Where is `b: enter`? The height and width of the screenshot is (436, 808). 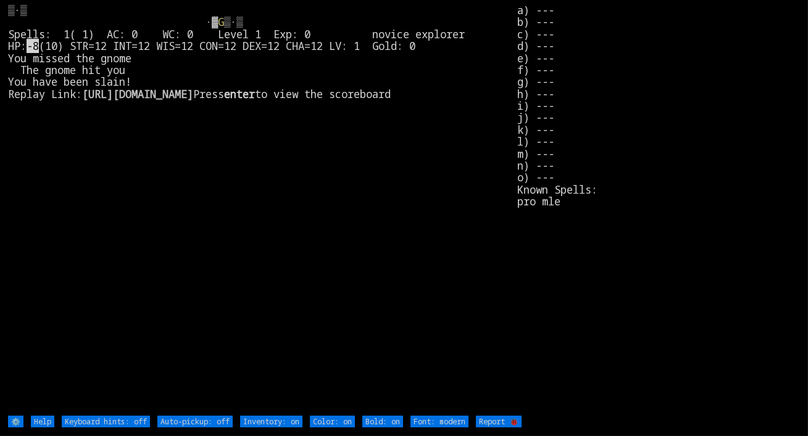
b: enter is located at coordinates (240, 94).